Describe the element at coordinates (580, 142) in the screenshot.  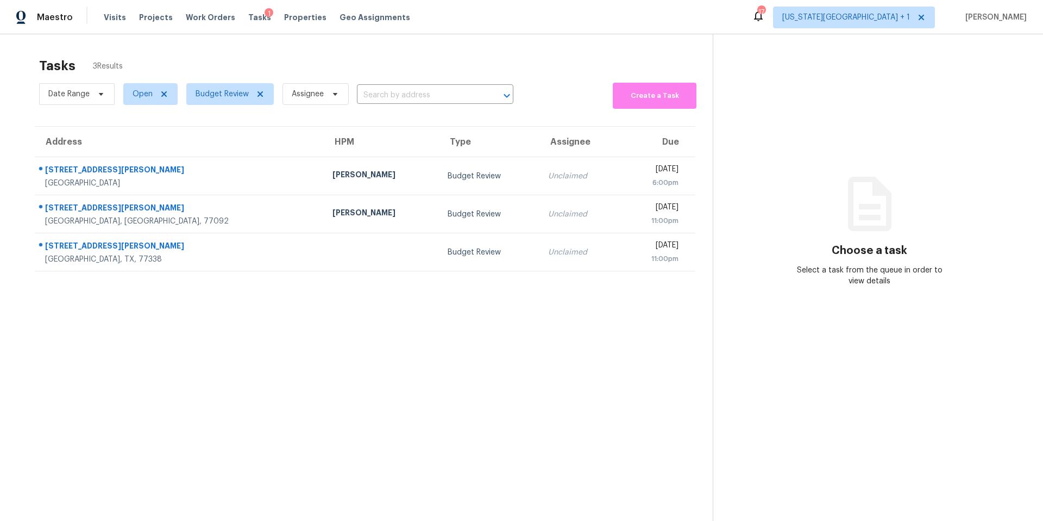
I see `th: Assignee` at that location.